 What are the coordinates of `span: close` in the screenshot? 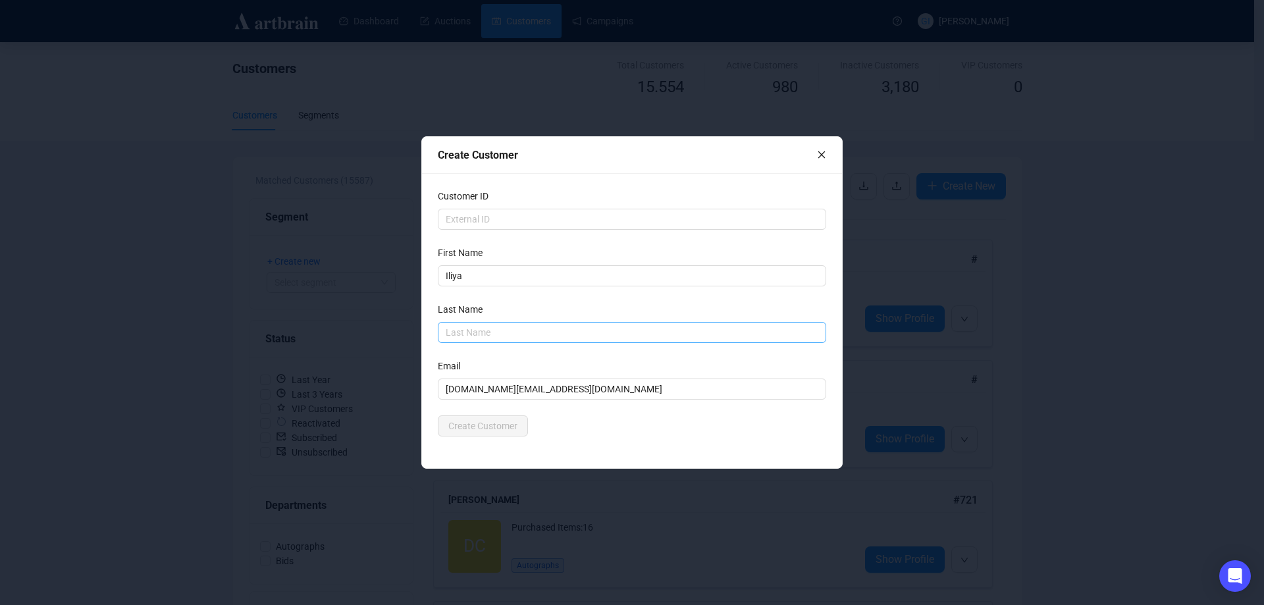 It's located at (822, 155).